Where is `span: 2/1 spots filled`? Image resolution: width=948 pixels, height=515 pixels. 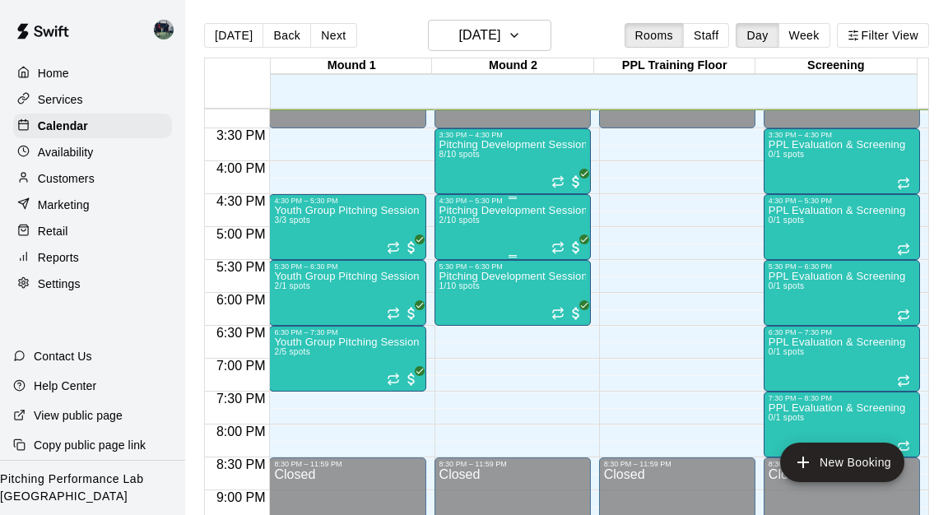 span: 2/1 spots filled is located at coordinates (292, 286).